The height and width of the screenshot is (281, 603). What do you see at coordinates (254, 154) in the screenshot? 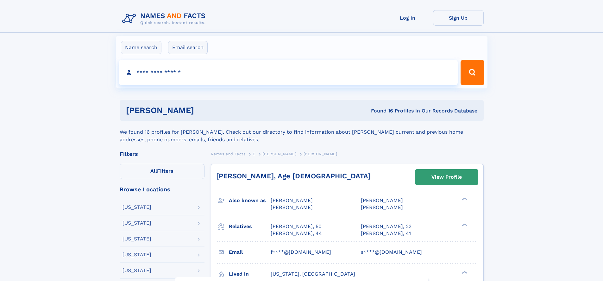
I see `span: E` at bounding box center [254, 154].